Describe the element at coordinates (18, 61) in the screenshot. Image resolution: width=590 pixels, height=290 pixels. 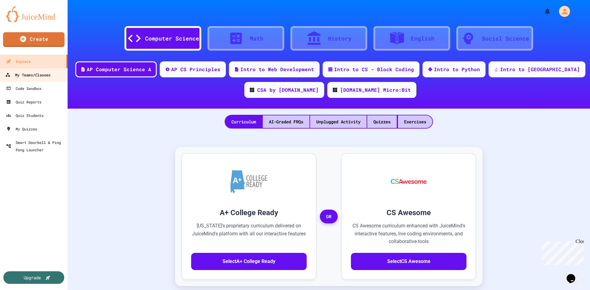
I see `div: Explore` at that location.